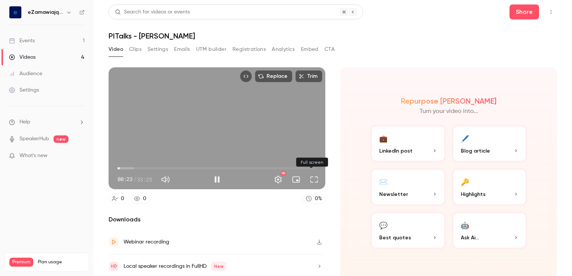 The height and width of the screenshot is (276, 572). I want to click on button: Full screen, so click(314, 180).